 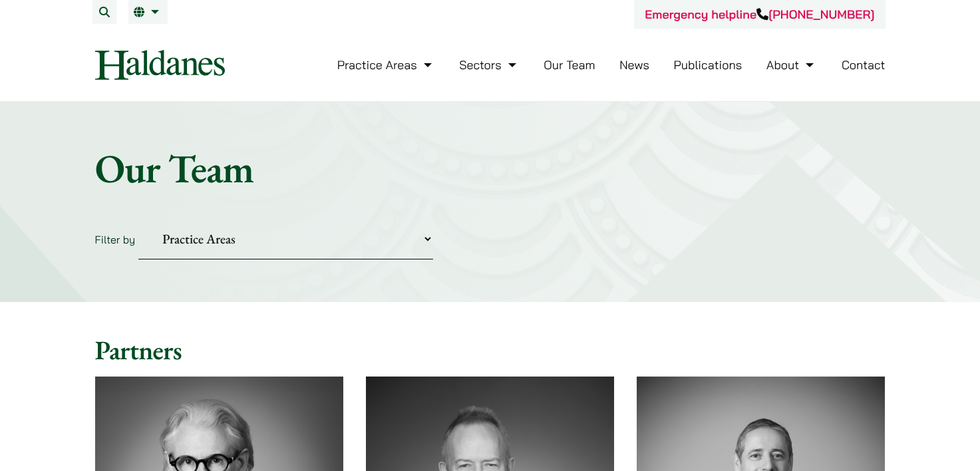 I want to click on h2: Partners, so click(x=490, y=350).